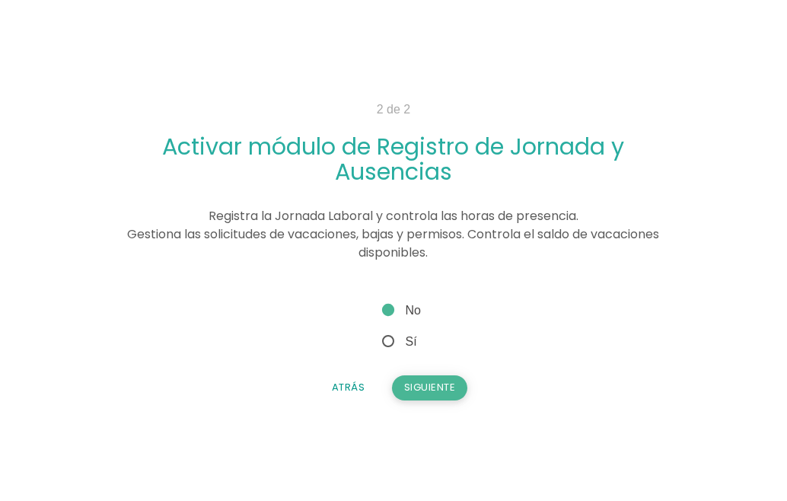 The width and height of the screenshot is (787, 501). I want to click on button: Siguiente, so click(430, 388).